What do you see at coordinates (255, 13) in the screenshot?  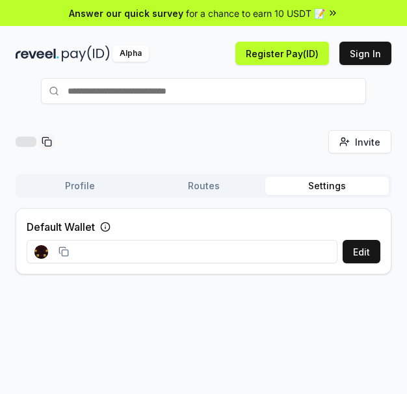 I see `span: for a chance to earn 10 USDT 📝` at bounding box center [255, 13].